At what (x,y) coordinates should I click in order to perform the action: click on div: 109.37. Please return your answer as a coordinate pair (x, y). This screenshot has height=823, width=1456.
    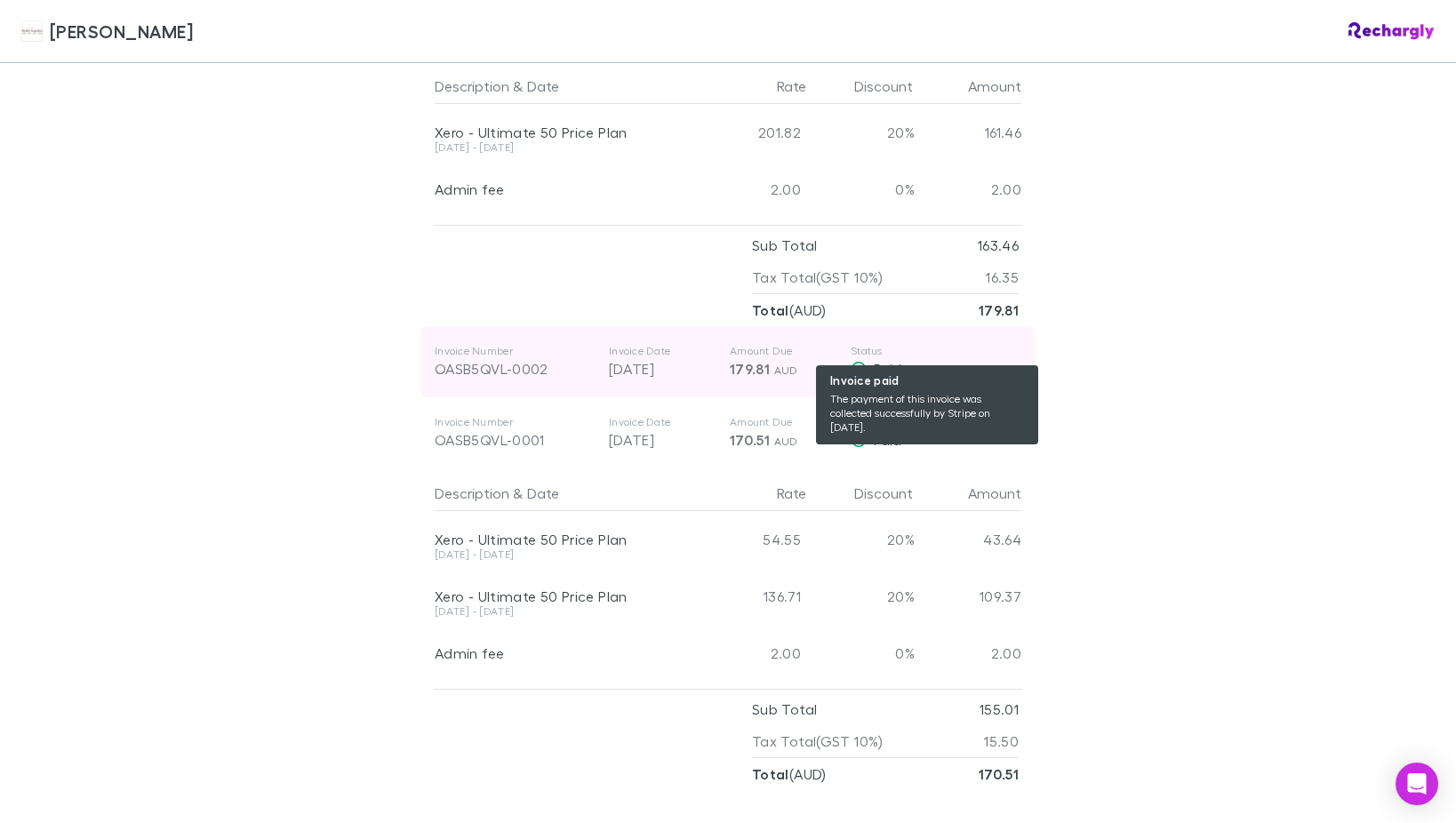
    Looking at the image, I should click on (967, 596).